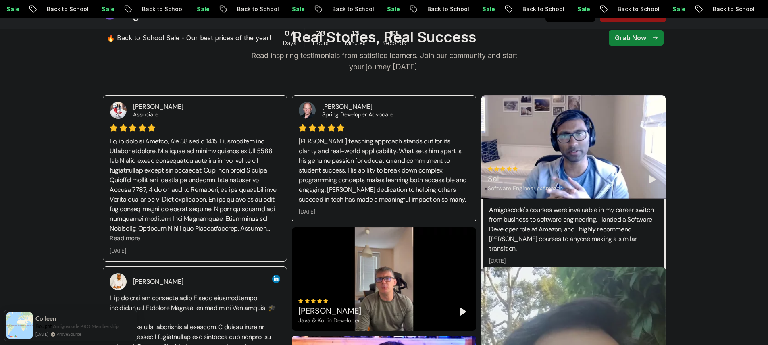 The image size is (768, 345). What do you see at coordinates (320, 43) in the screenshot?
I see `span: Hours` at bounding box center [320, 43].